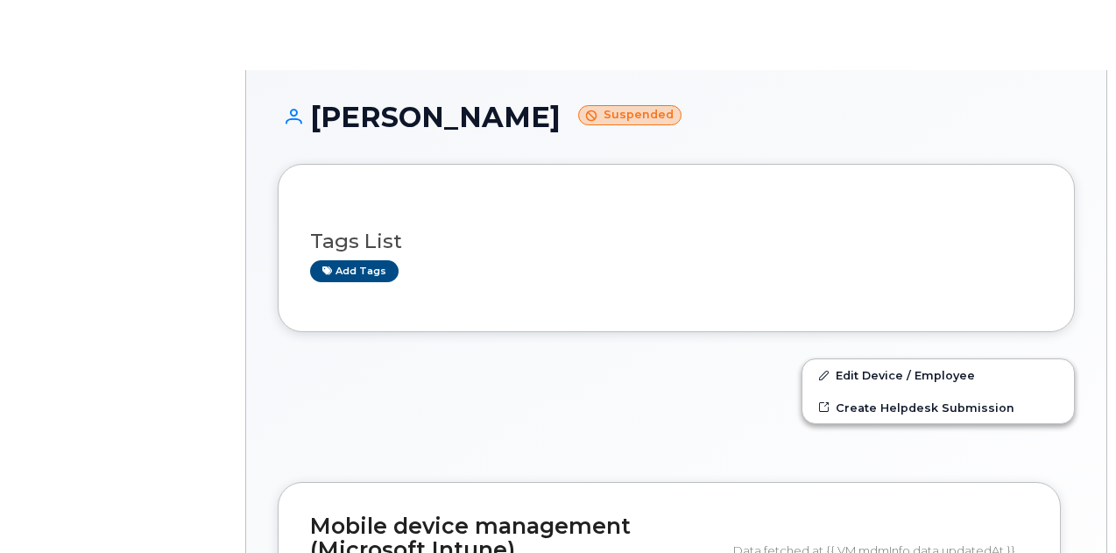 This screenshot has width=1116, height=553. Describe the element at coordinates (938, 375) in the screenshot. I see `a: Edit Device / Employee` at that location.